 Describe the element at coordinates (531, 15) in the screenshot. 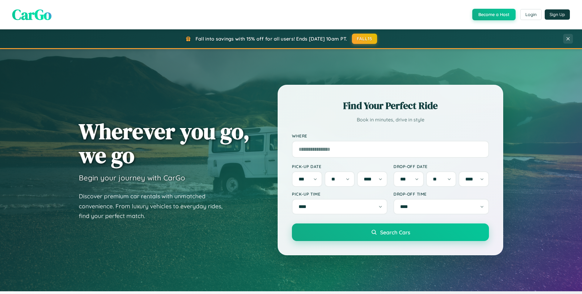

I see `button: Login` at that location.